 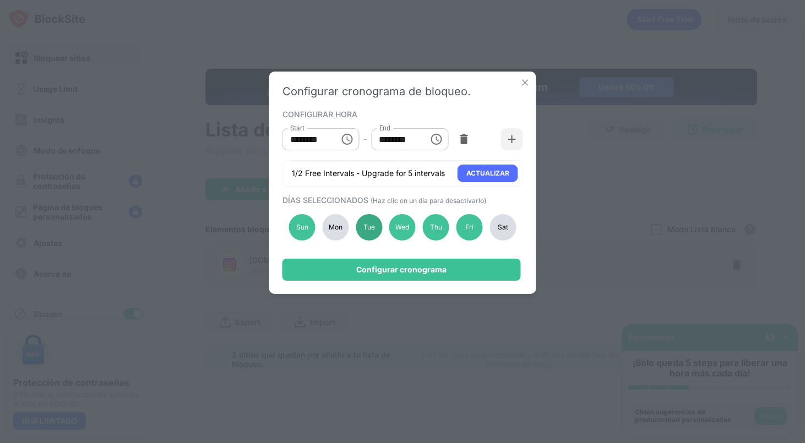 What do you see at coordinates (436, 227) in the screenshot?
I see `div: Thu` at bounding box center [436, 227].